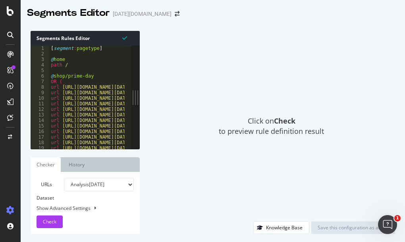 The image size is (405, 242). What do you see at coordinates (40, 104) in the screenshot?
I see `div: 11` at bounding box center [40, 104].